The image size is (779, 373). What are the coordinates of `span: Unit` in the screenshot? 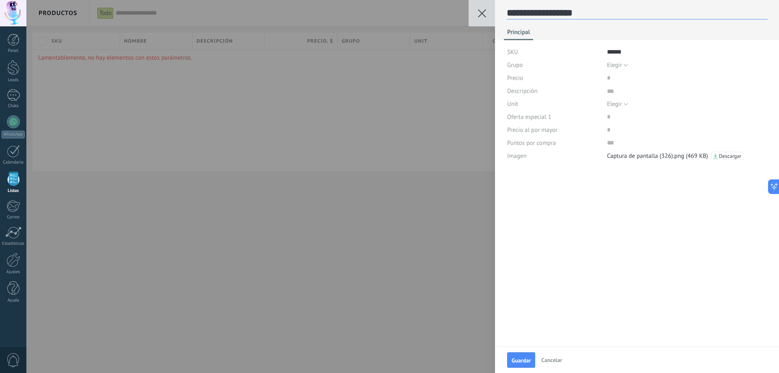 It's located at (512, 104).